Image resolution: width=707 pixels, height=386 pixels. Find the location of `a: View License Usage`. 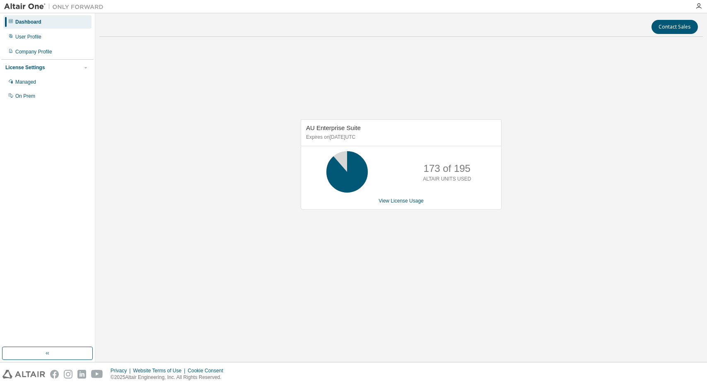

a: View License Usage is located at coordinates (401, 201).